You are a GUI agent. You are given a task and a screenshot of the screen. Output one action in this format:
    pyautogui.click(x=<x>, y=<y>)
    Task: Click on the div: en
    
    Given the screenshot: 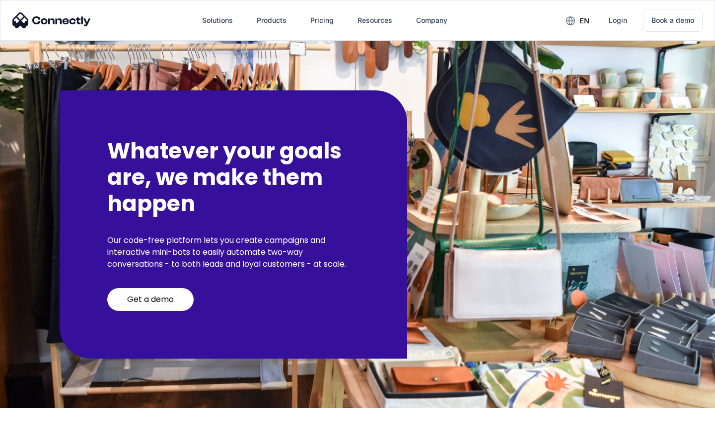 What is the action you would take?
    pyautogui.click(x=585, y=21)
    